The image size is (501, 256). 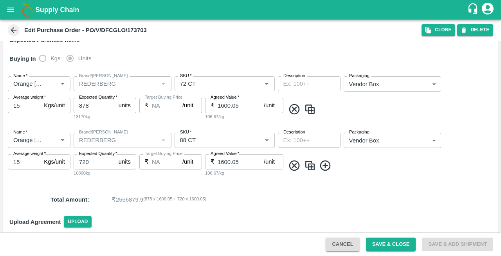 I want to click on div: account of current user, so click(x=488, y=10).